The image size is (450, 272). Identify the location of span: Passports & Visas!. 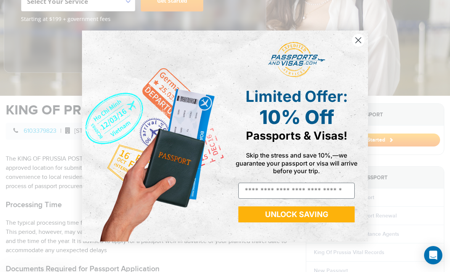
(297, 135).